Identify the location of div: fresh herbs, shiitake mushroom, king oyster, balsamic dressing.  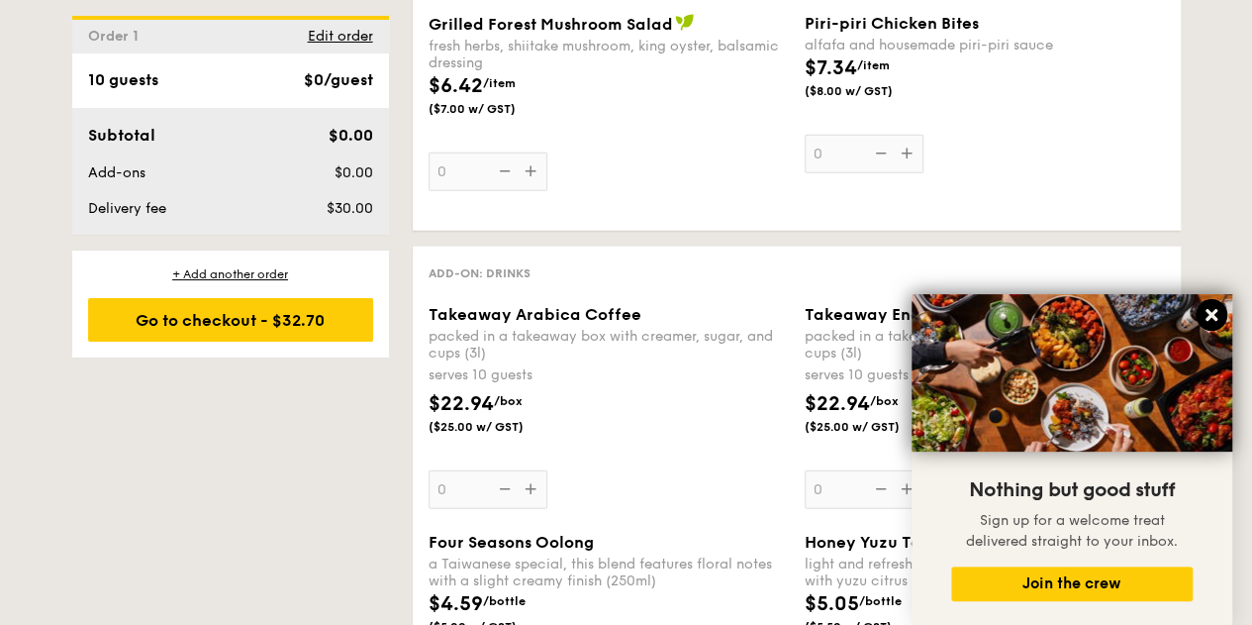
(609, 54).